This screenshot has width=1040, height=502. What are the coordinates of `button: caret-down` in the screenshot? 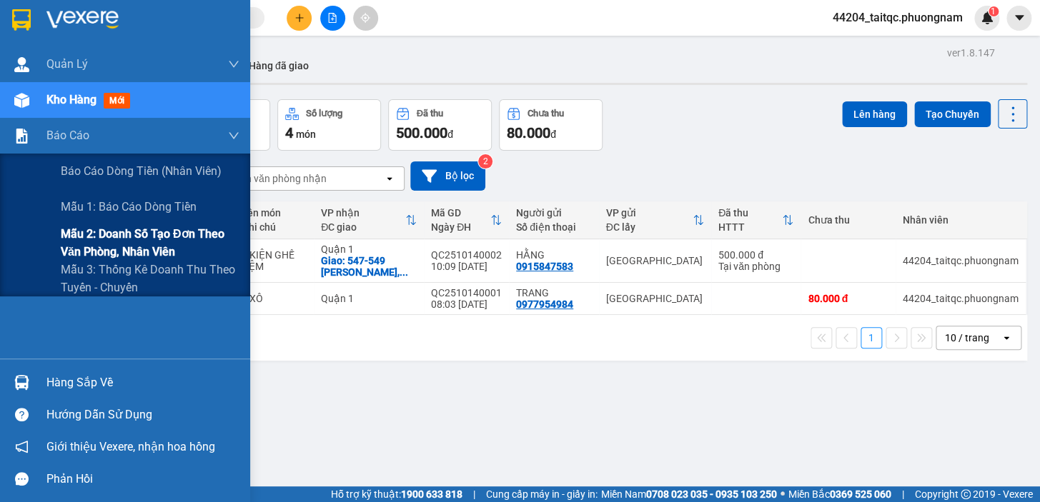 It's located at (1018, 18).